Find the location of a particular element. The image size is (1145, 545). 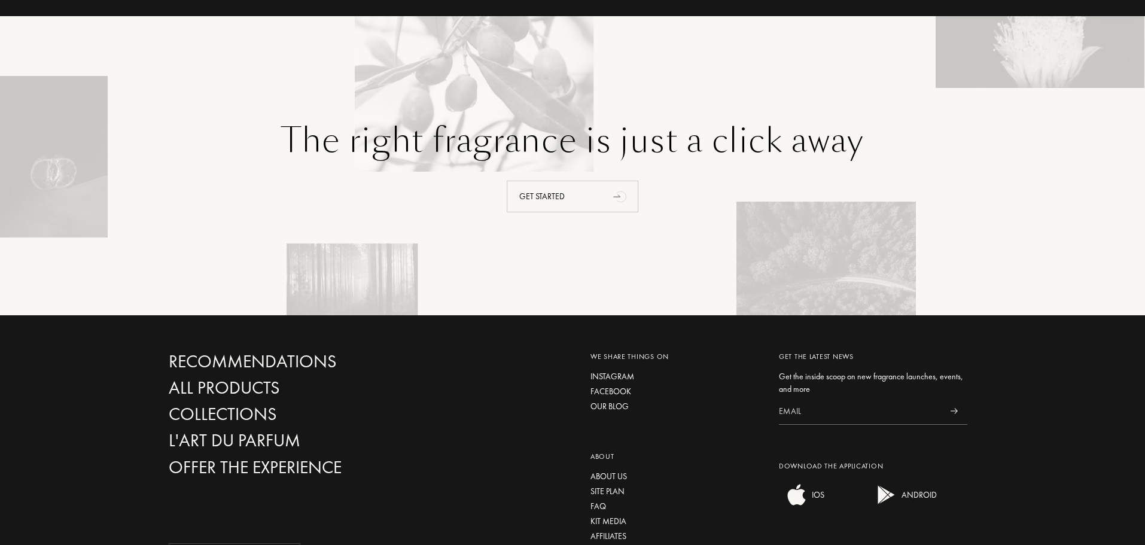

a: Our blog is located at coordinates (675, 406).